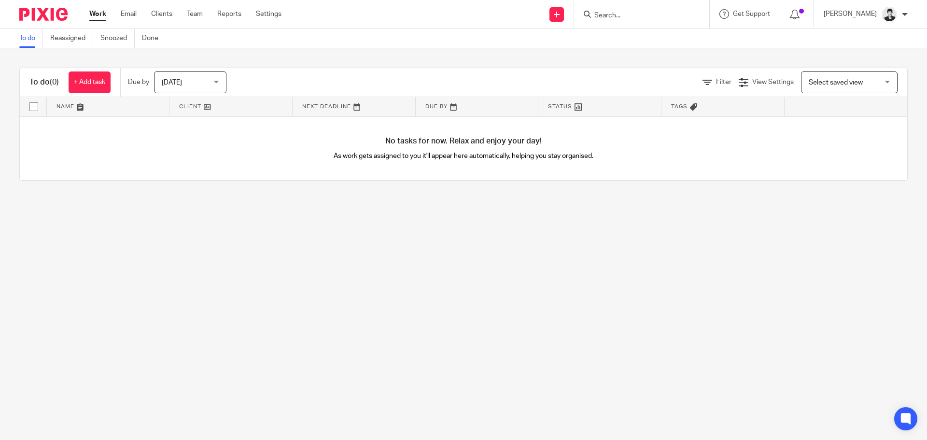 The height and width of the screenshot is (440, 927). I want to click on a: + Add task, so click(89, 82).